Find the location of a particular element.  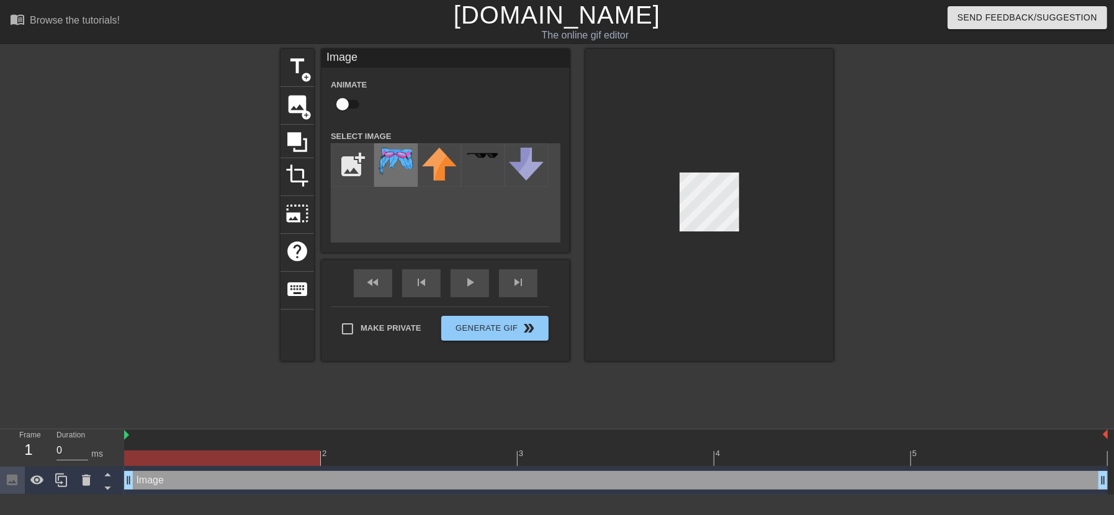

button: Generate Gif is located at coordinates (495, 328).